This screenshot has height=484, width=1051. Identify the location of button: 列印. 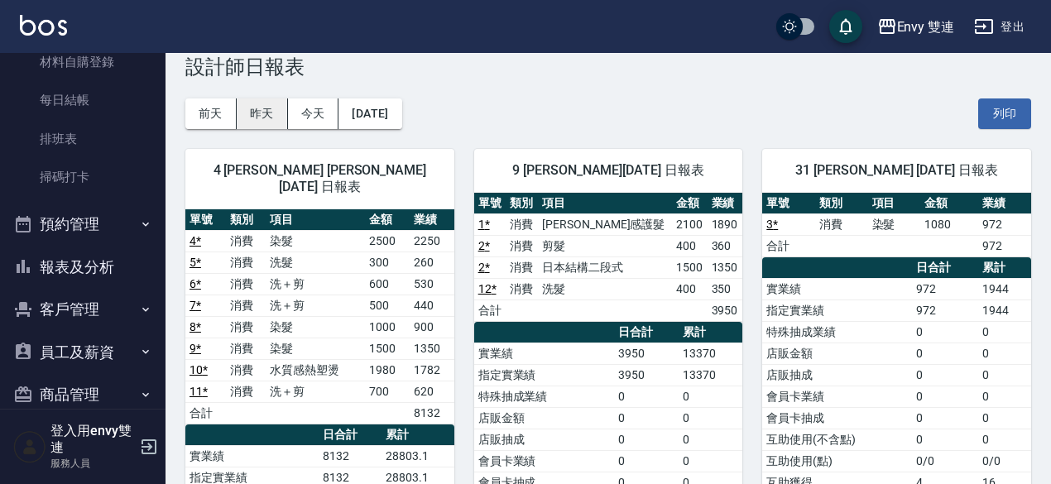
(1005, 113).